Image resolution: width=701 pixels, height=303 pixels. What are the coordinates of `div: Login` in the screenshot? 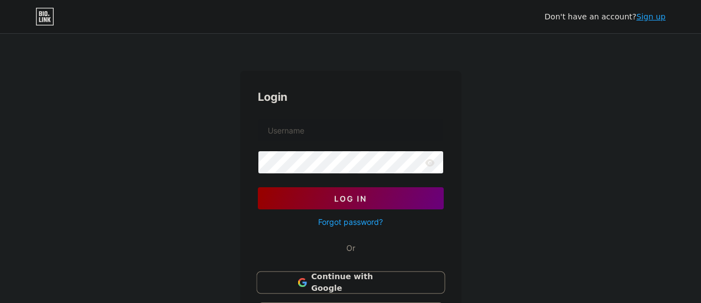 It's located at (351, 97).